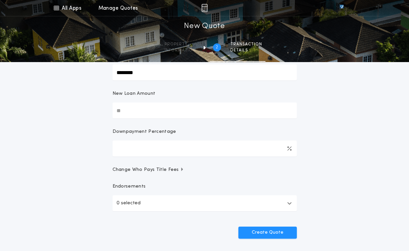 The width and height of the screenshot is (409, 251). Describe the element at coordinates (205, 149) in the screenshot. I see `input: Downpayment Percentage` at that location.